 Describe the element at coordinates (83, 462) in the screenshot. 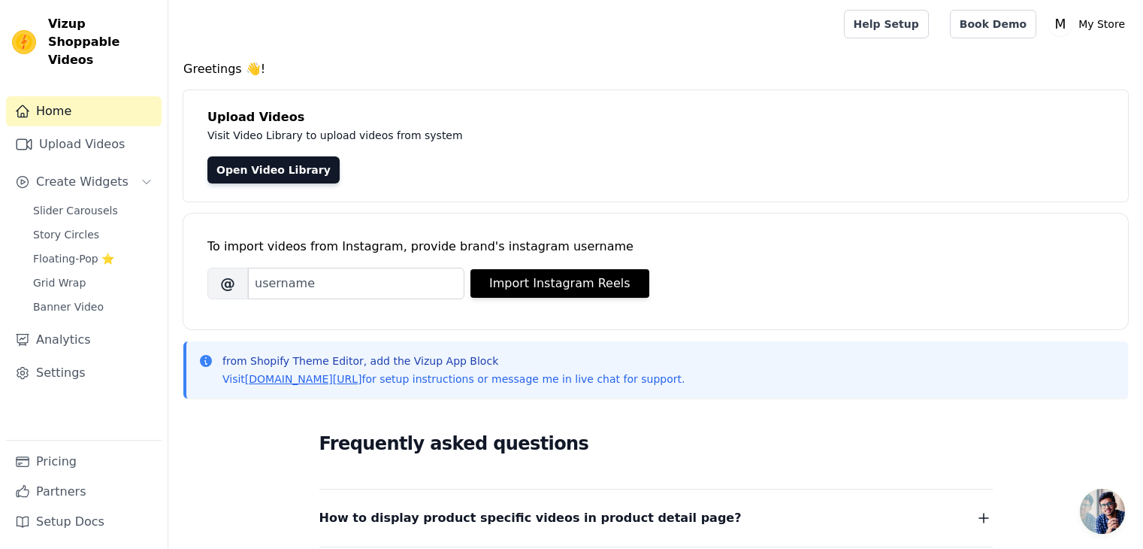

I see `a: Pricing` at that location.